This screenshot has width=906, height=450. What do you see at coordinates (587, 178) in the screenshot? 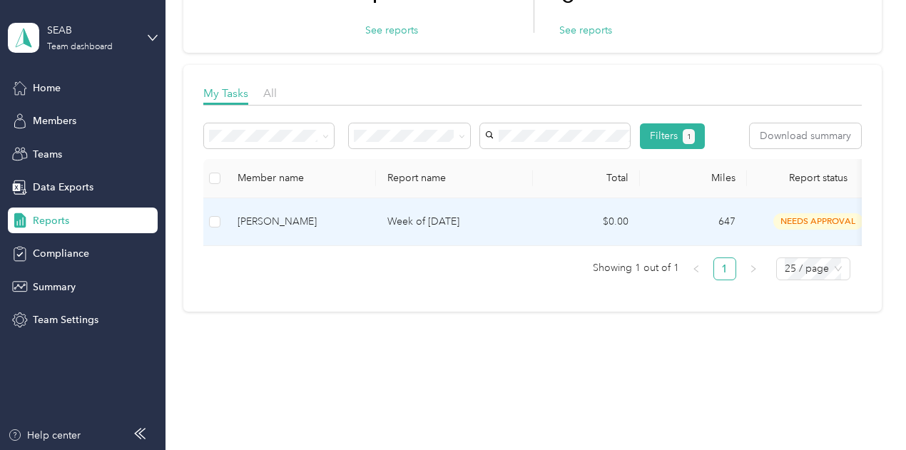
I see `div: Total` at bounding box center [587, 178].